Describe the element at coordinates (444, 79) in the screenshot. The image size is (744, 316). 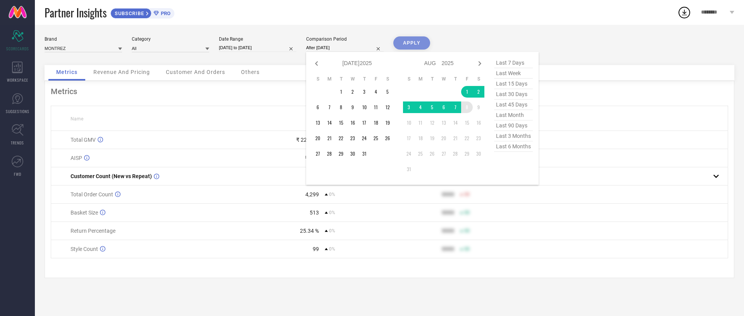
I see `th: Wednesday` at that location.